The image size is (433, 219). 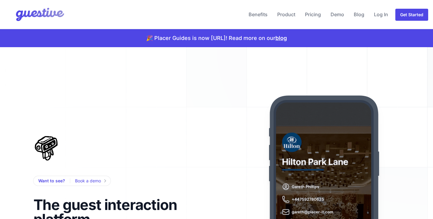 What do you see at coordinates (35, 14) in the screenshot?
I see `img: Your Company` at bounding box center [35, 14].